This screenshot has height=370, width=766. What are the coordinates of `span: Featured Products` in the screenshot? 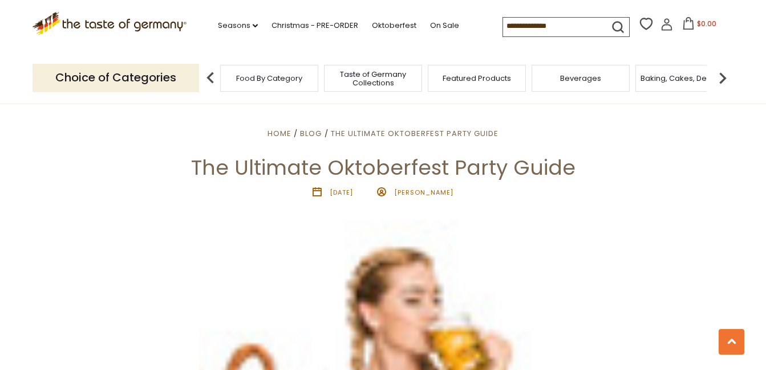 It's located at (477, 78).